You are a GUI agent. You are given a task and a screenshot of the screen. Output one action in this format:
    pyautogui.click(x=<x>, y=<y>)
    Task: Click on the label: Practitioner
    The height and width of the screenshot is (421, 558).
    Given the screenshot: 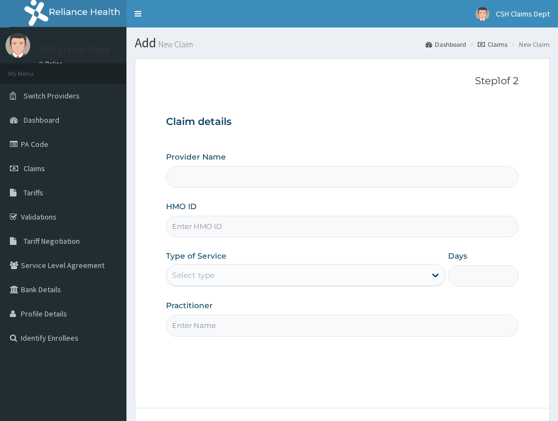 What is the action you would take?
    pyautogui.click(x=189, y=305)
    